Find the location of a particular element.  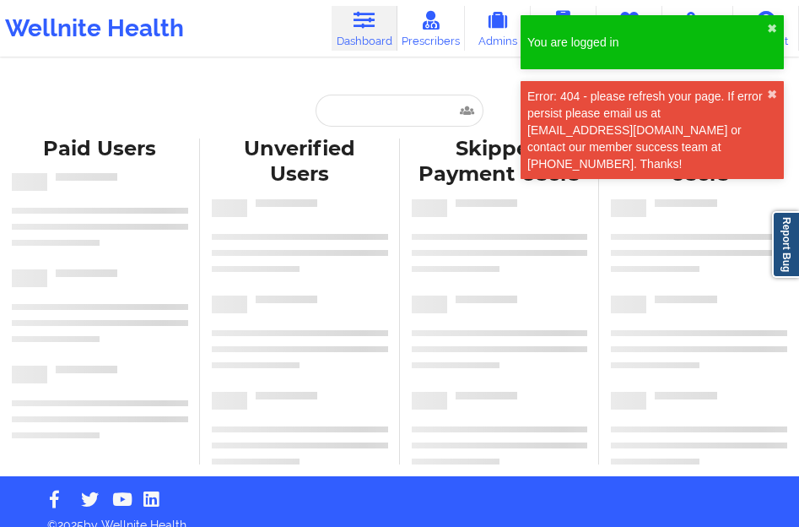

a: Report Bug is located at coordinates (786, 244).